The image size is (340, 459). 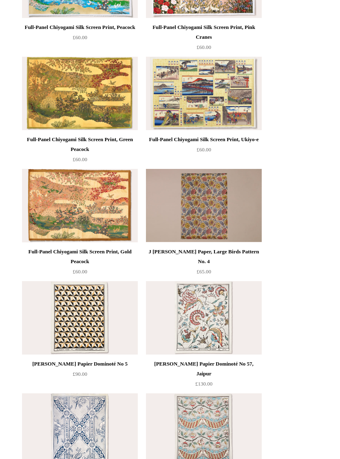 What do you see at coordinates (204, 206) in the screenshot?
I see `img: J Jeffery Paper, Large Birds Pattern No. 4` at bounding box center [204, 206].